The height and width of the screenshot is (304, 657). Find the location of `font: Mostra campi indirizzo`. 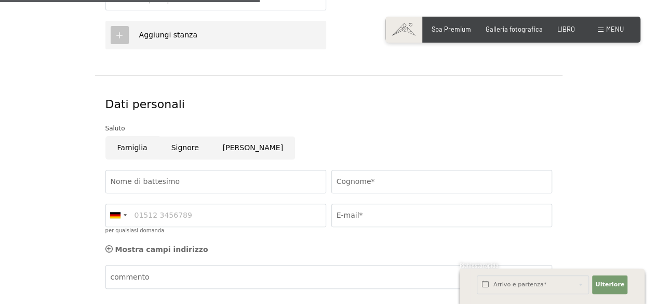

font: Mostra campi indirizzo is located at coordinates (161, 249).